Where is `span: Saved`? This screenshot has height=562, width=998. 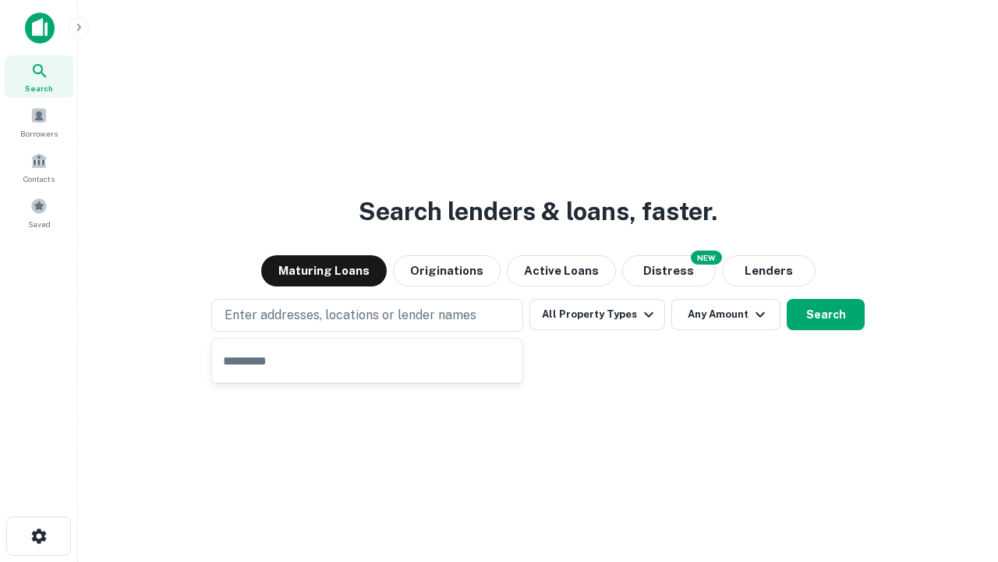
span: Saved is located at coordinates (39, 224).